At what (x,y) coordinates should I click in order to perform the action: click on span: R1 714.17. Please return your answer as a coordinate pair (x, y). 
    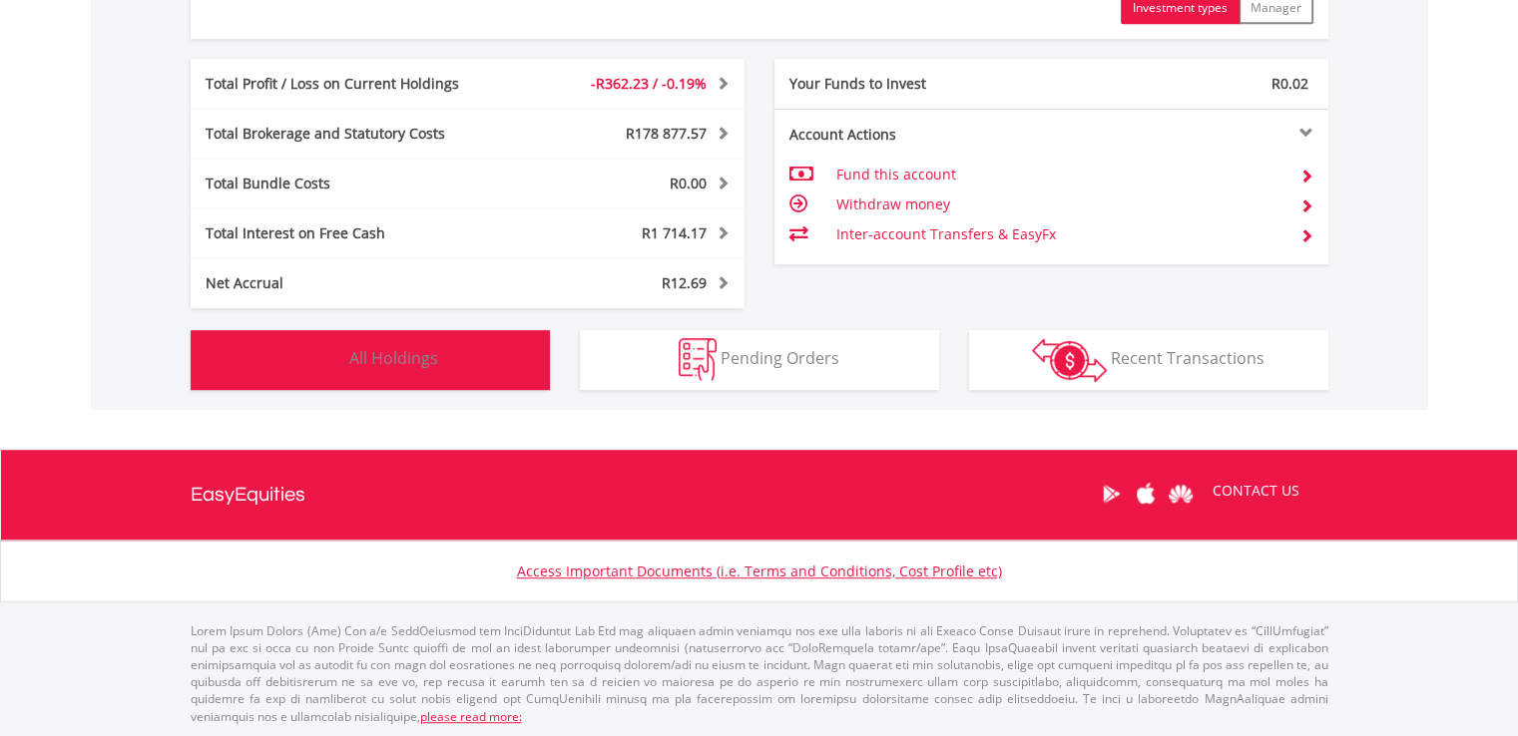
    Looking at the image, I should click on (673, 232).